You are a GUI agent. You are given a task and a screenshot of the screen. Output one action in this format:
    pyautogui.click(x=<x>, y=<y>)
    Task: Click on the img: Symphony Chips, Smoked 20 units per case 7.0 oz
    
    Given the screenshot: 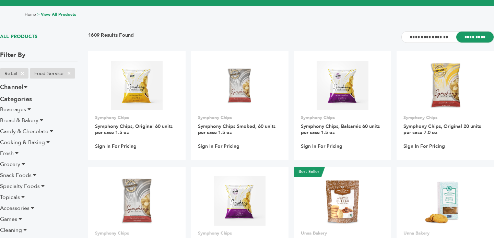 What is the action you would take?
    pyautogui.click(x=137, y=201)
    